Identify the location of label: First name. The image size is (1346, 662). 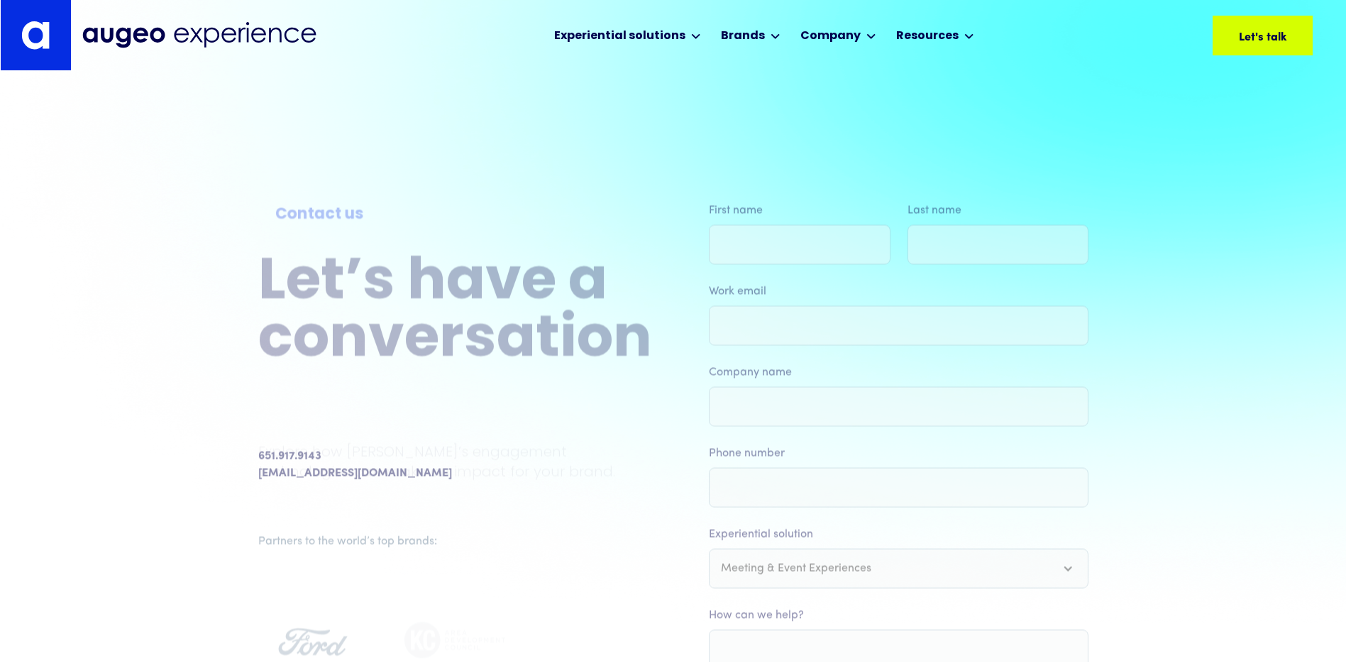
(800, 210).